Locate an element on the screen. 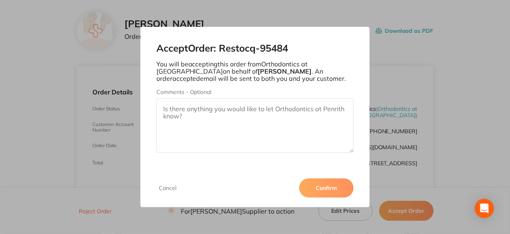 The height and width of the screenshot is (234, 510). label: Comments - Optional is located at coordinates (255, 92).